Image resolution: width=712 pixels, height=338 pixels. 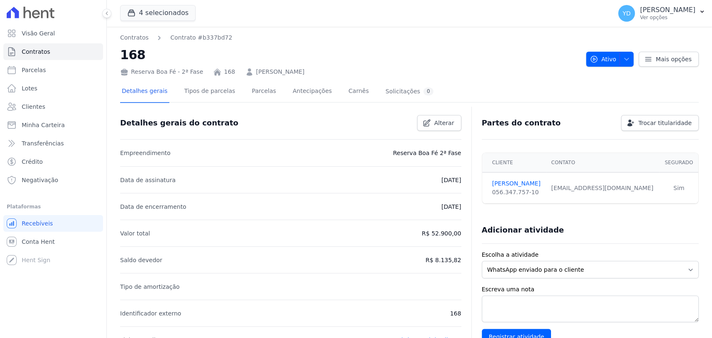 I want to click on span: Parcelas, so click(x=34, y=70).